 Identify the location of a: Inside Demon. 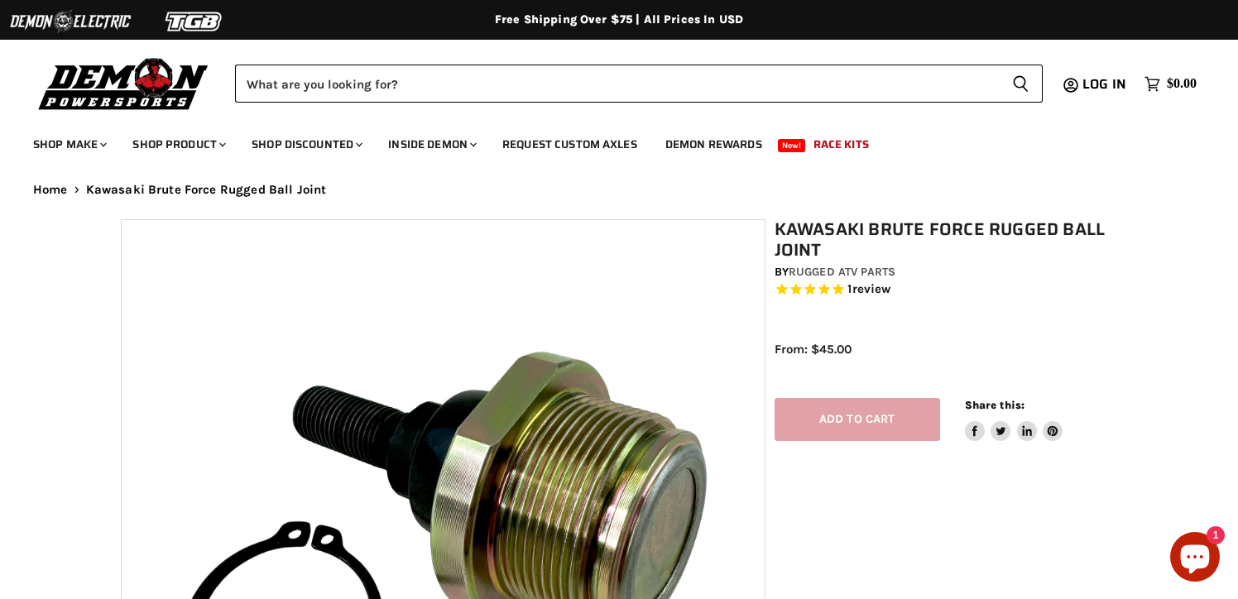
(431, 144).